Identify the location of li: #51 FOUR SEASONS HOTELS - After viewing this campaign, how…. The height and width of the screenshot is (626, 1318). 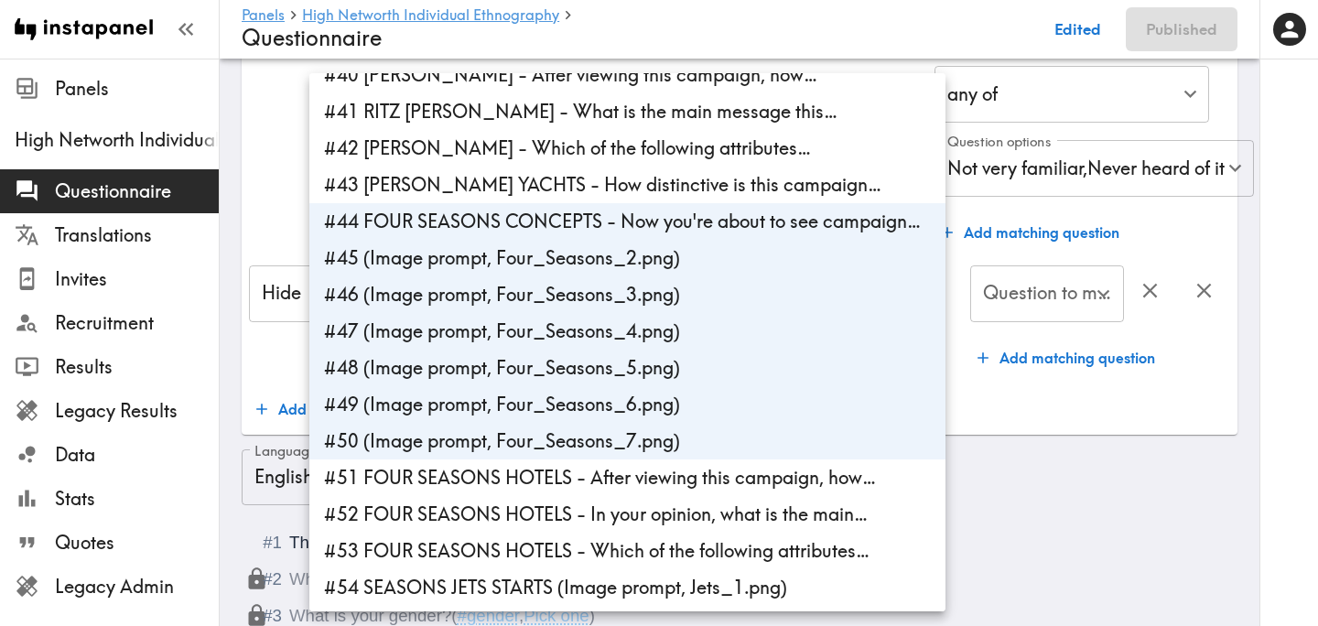
(627, 478).